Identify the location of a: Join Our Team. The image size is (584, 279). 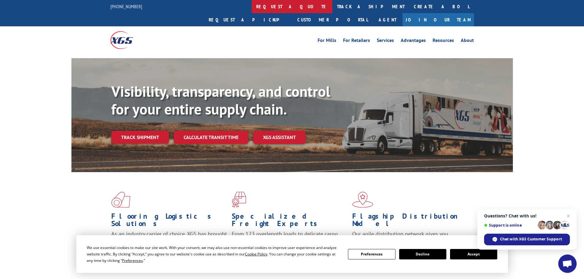
(438, 20).